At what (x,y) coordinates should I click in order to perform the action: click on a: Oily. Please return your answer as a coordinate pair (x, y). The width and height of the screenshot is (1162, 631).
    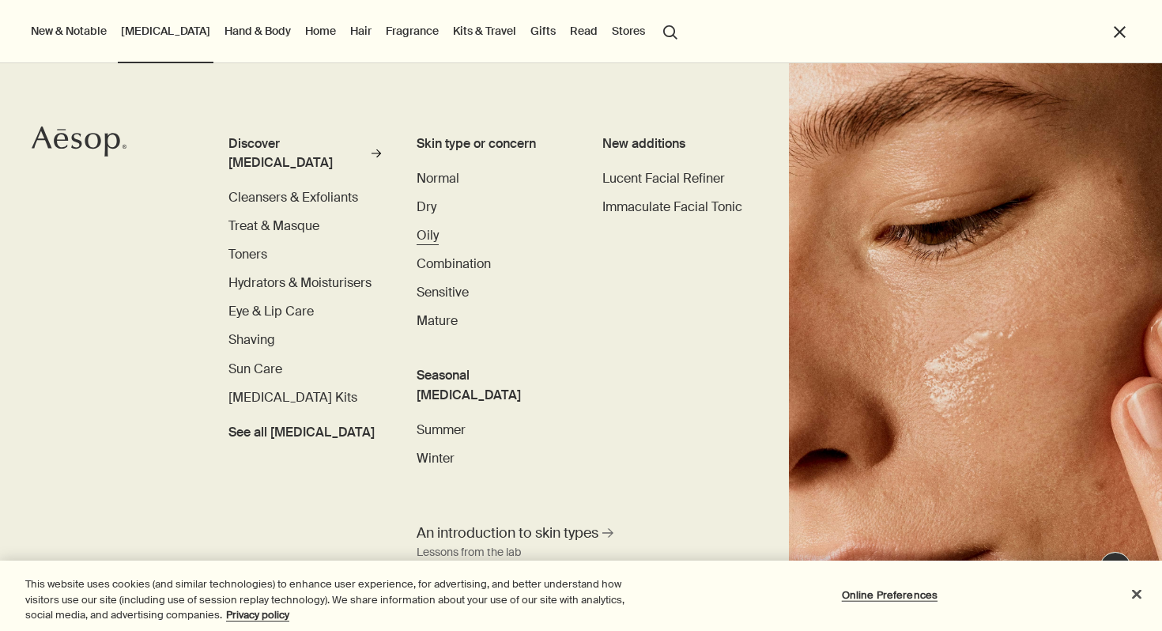
    Looking at the image, I should click on (428, 236).